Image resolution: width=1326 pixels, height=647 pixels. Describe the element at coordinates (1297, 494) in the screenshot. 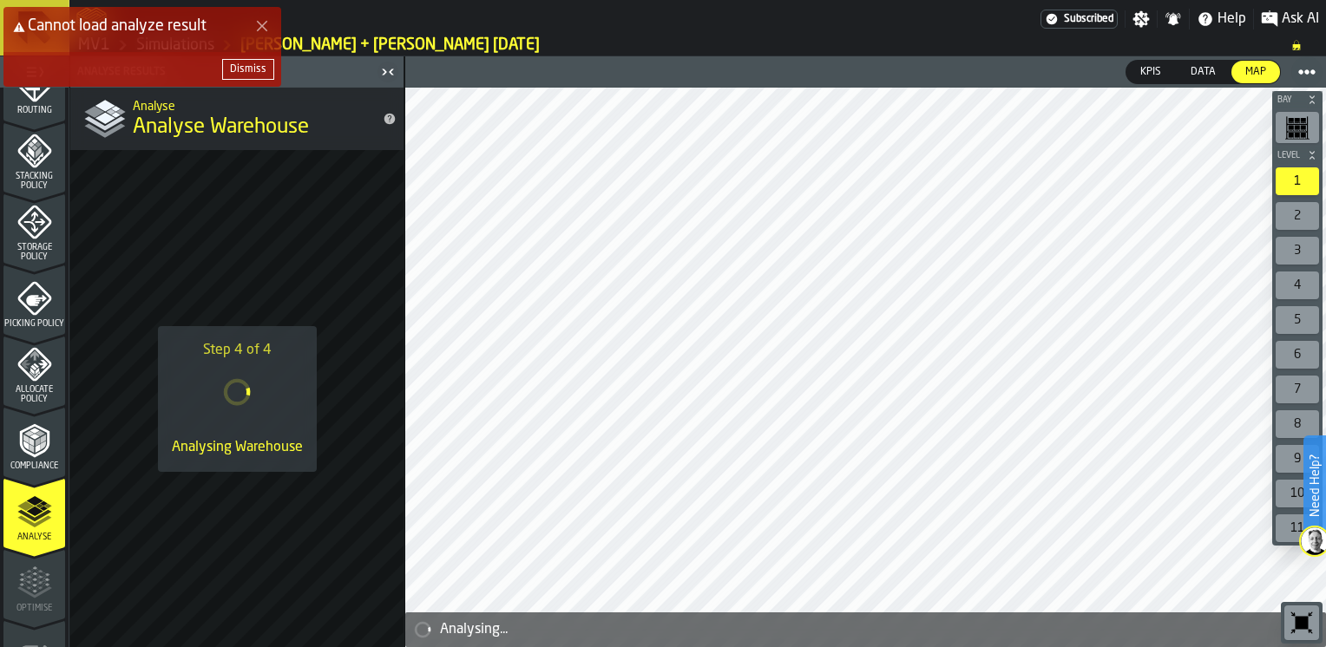

I see `div: 10` at that location.